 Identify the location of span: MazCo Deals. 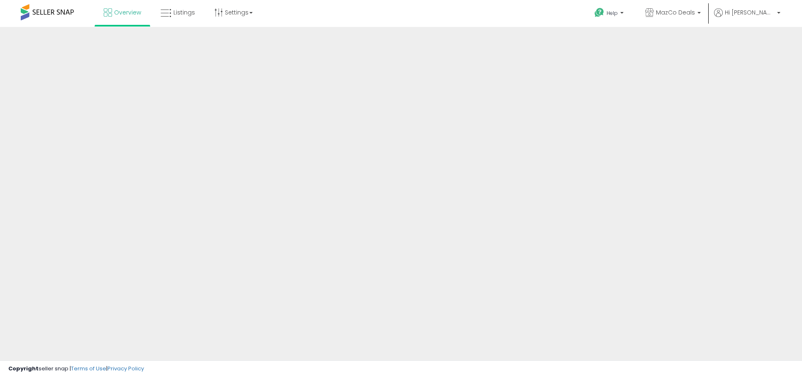
(675, 12).